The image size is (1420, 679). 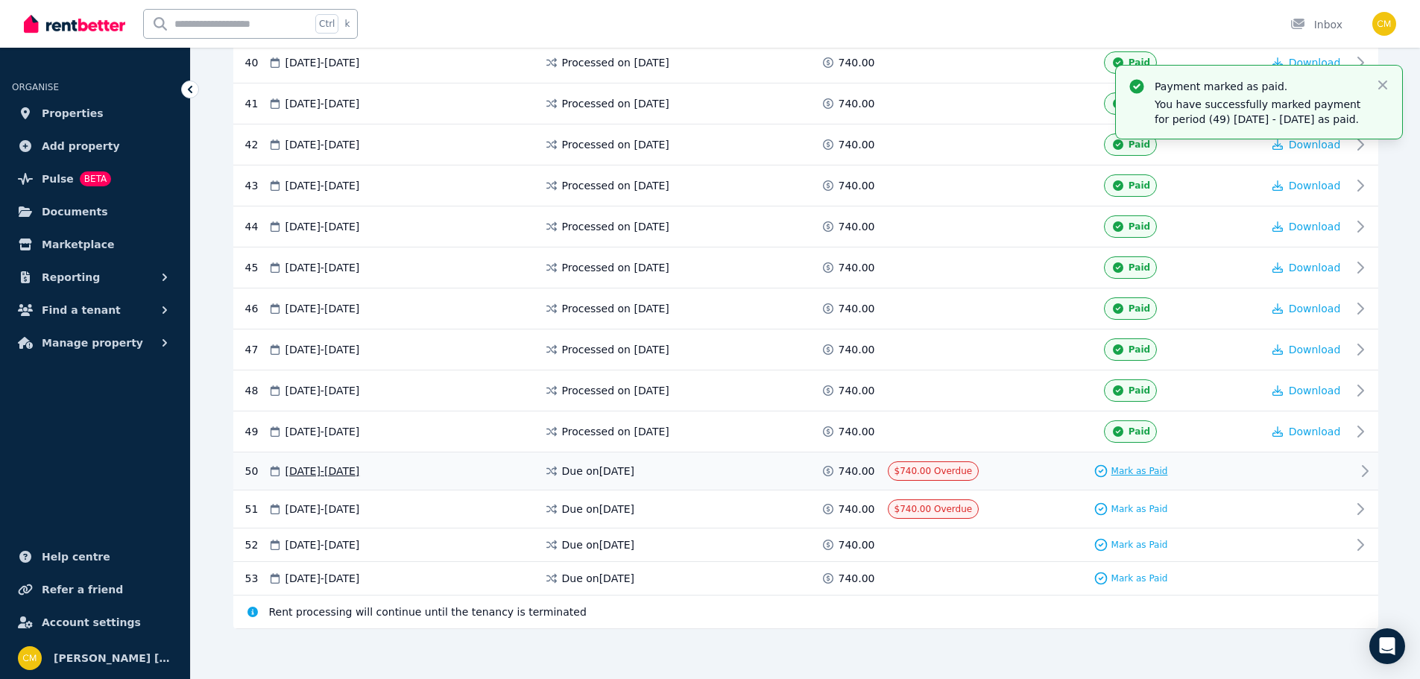 I want to click on a: Help centre, so click(x=95, y=557).